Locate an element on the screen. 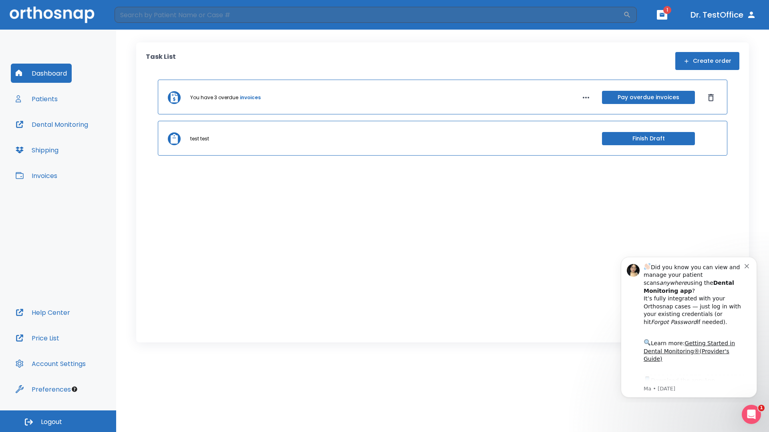 This screenshot has width=769, height=432. button: Dismiss notification is located at coordinates (139, 16).